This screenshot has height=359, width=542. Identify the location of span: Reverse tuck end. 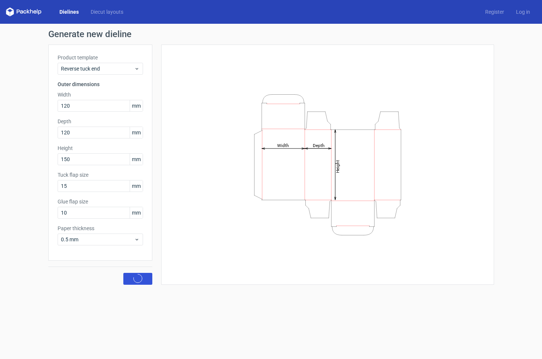
(97, 69).